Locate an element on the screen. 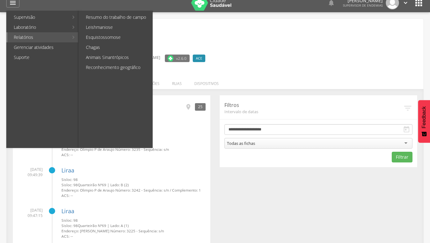 This screenshot has width=430, height=243. button: Filtrar is located at coordinates (402, 157).